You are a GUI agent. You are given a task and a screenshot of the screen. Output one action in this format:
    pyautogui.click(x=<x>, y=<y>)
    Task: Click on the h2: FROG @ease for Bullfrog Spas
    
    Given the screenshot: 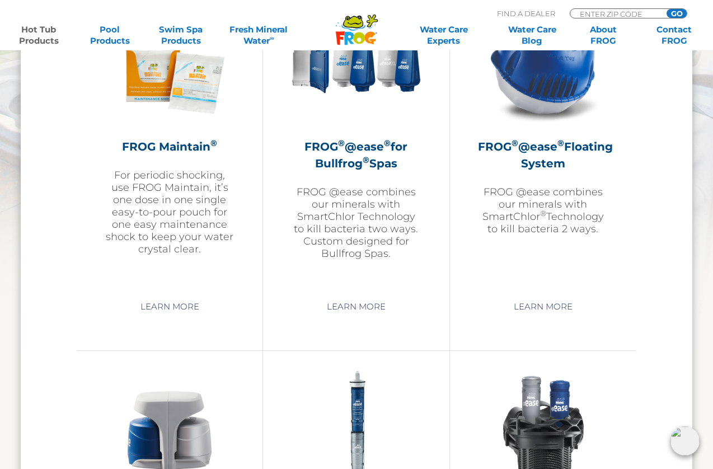 What is the action you would take?
    pyautogui.click(x=356, y=155)
    